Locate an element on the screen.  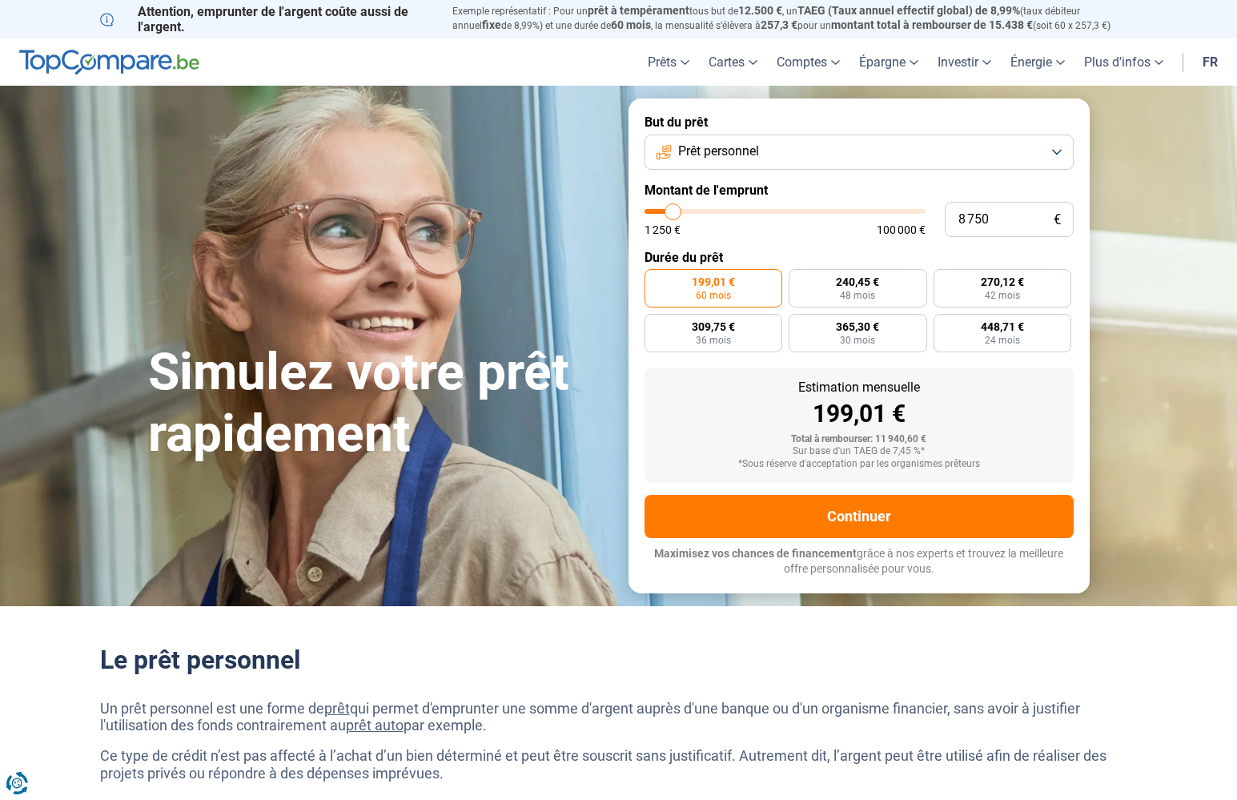
a: Cartes is located at coordinates (732, 62).